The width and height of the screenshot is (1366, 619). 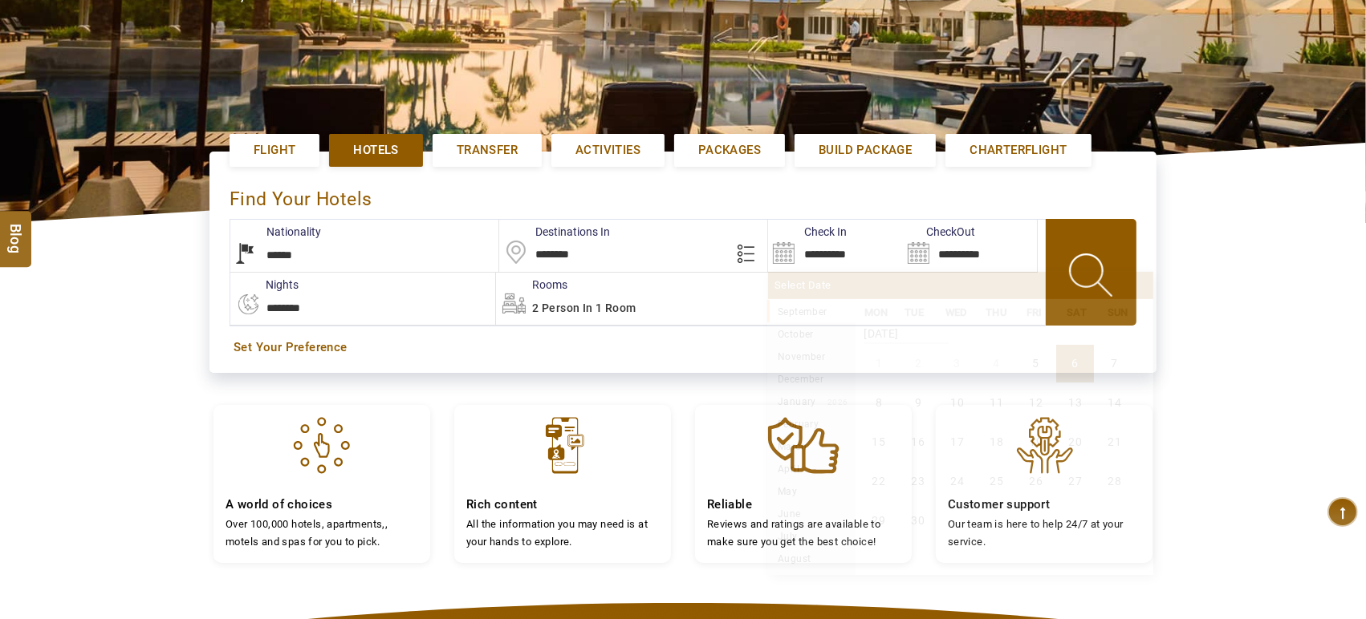 What do you see at coordinates (1074, 481) in the screenshot?
I see `li: Saturday, 27 September 2025` at bounding box center [1074, 481].